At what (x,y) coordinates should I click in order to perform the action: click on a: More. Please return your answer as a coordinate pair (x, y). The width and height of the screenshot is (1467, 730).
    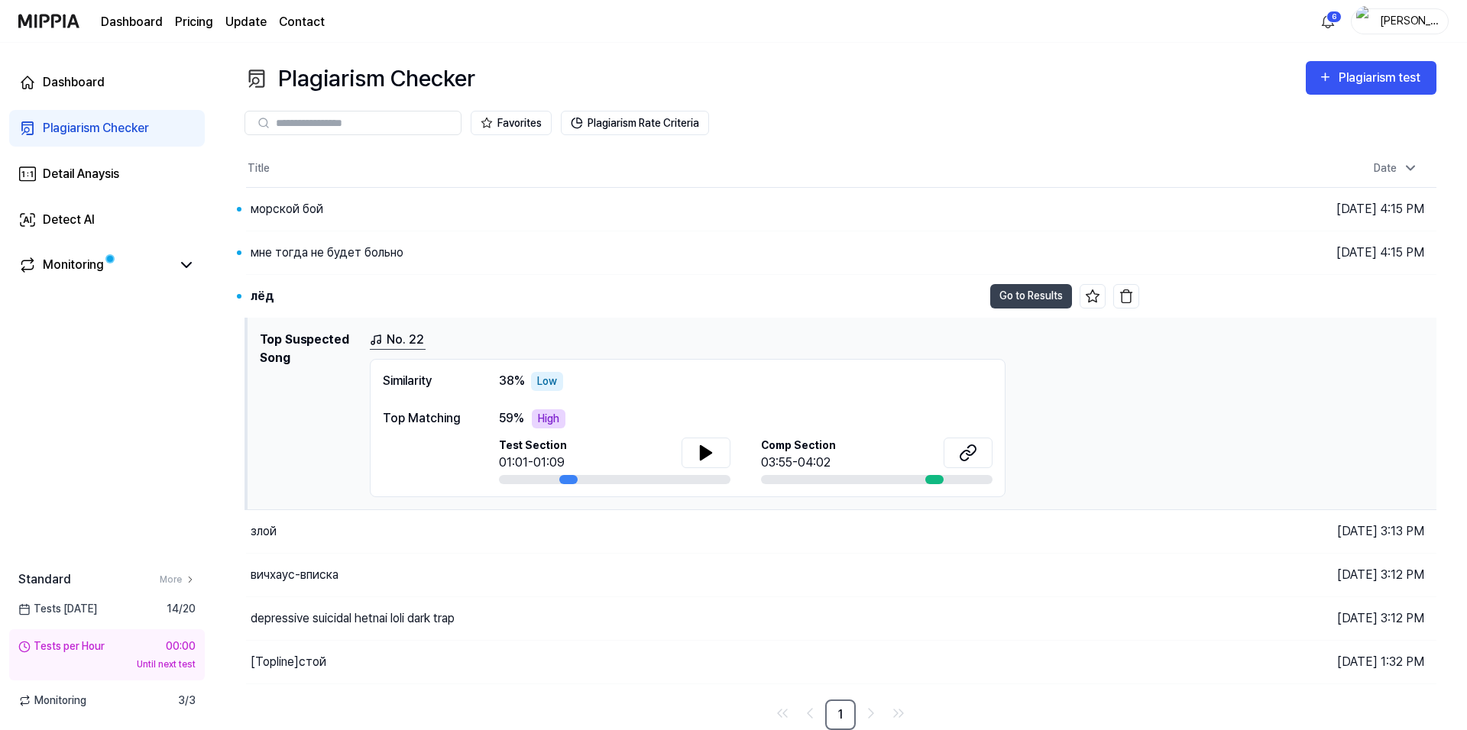
    Looking at the image, I should click on (177, 580).